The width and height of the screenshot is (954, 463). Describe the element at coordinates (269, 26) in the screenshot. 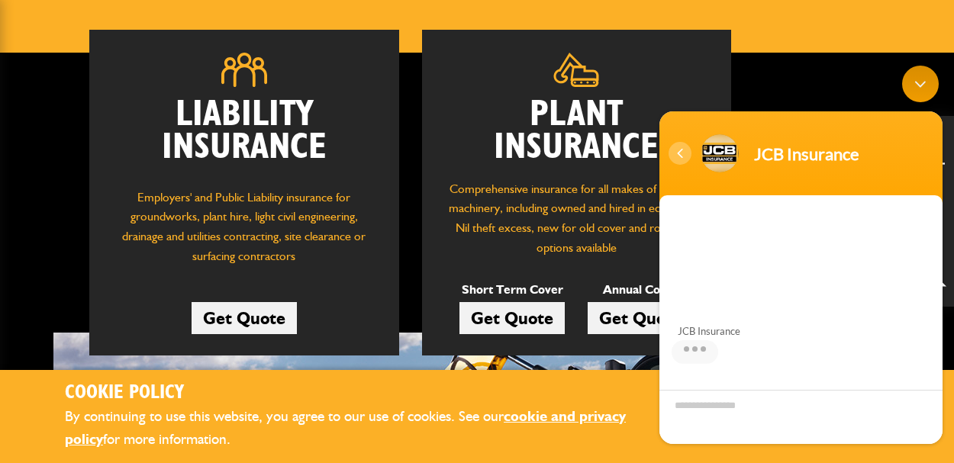

I see `div: Minimize live chat window` at that location.